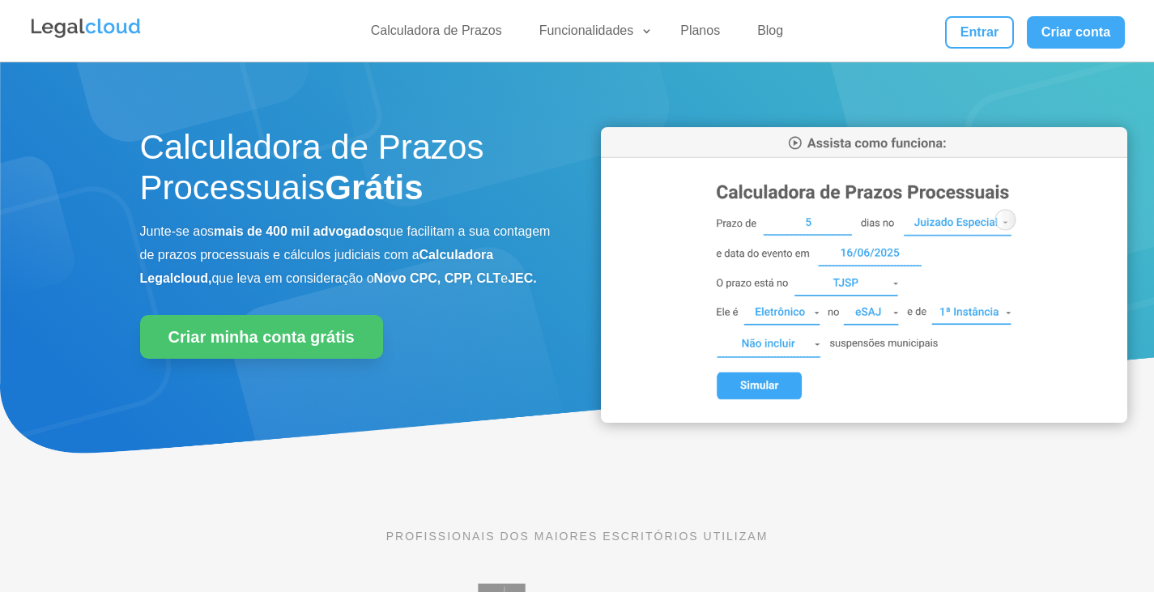 This screenshot has height=592, width=1154. What do you see at coordinates (86, 28) in the screenshot?
I see `img: Legalcloud Logo` at bounding box center [86, 28].